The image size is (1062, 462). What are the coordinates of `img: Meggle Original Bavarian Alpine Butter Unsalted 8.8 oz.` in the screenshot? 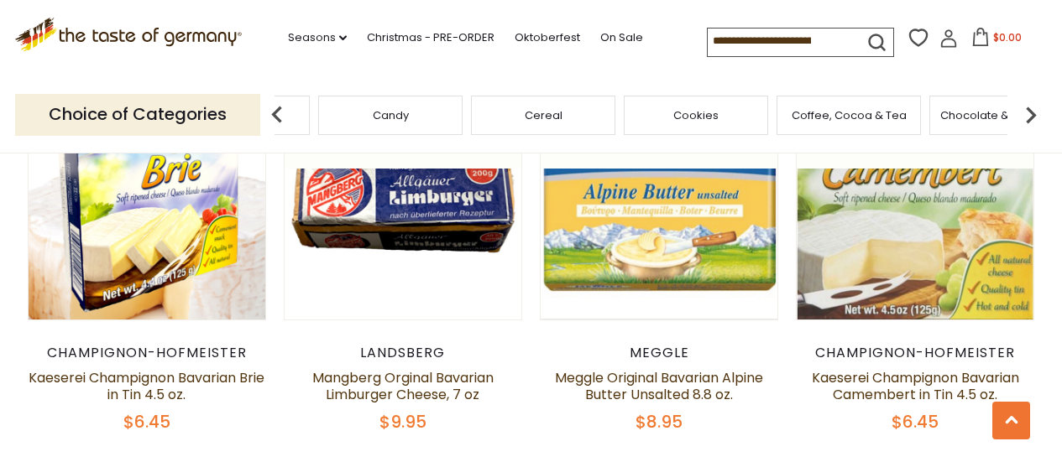 It's located at (659, 201).